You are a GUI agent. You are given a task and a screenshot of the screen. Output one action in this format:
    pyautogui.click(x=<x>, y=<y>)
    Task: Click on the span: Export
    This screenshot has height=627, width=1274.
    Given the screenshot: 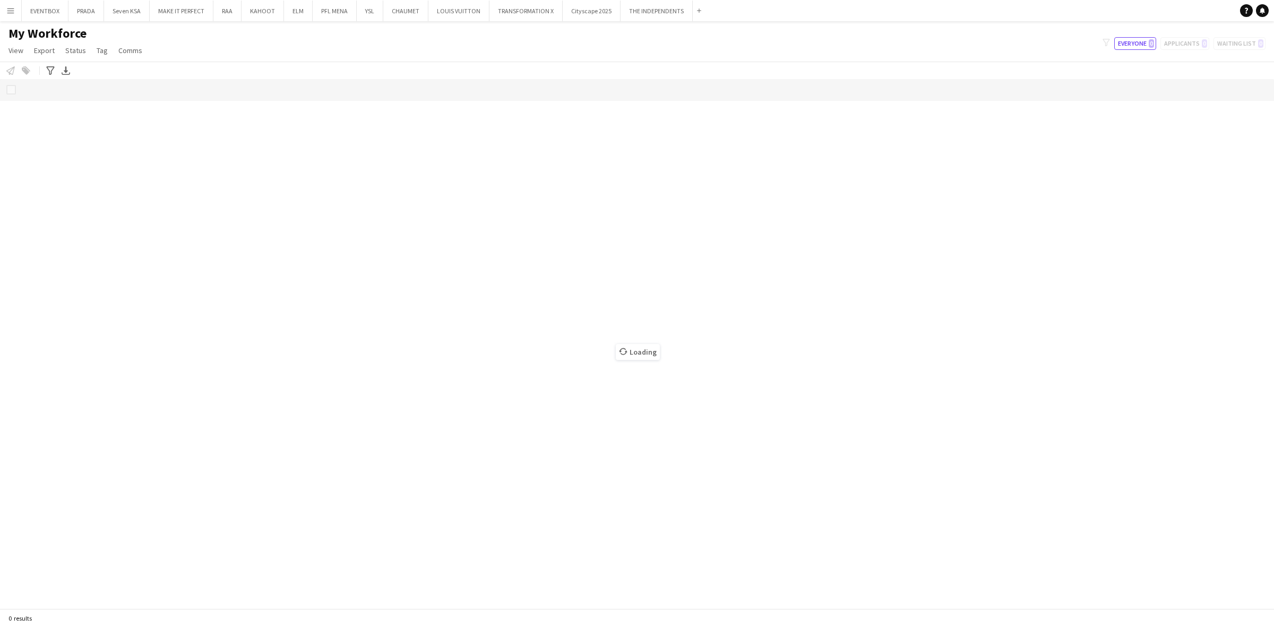 What is the action you would take?
    pyautogui.click(x=44, y=50)
    